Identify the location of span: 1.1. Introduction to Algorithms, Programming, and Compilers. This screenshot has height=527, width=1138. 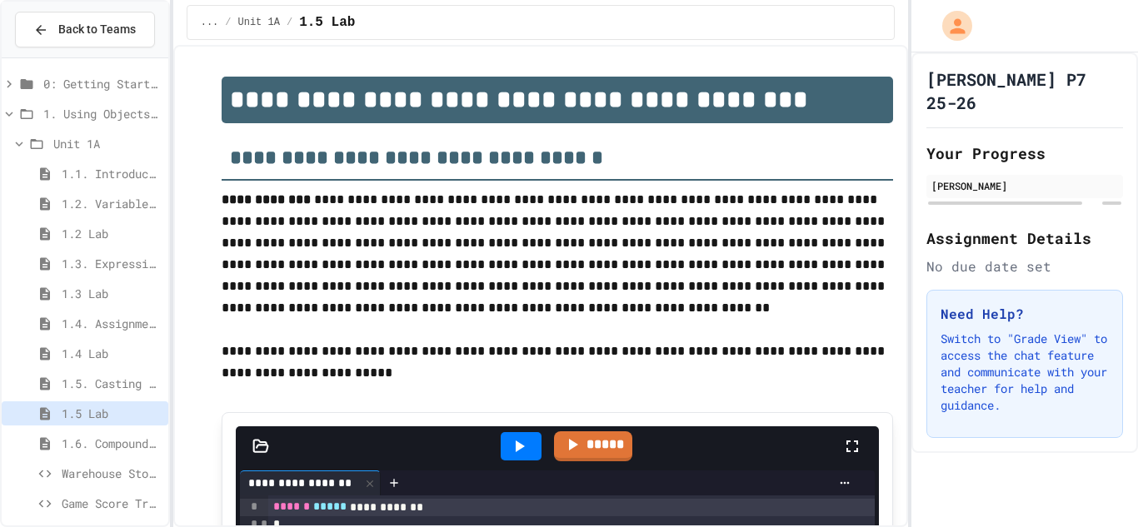
(112, 173).